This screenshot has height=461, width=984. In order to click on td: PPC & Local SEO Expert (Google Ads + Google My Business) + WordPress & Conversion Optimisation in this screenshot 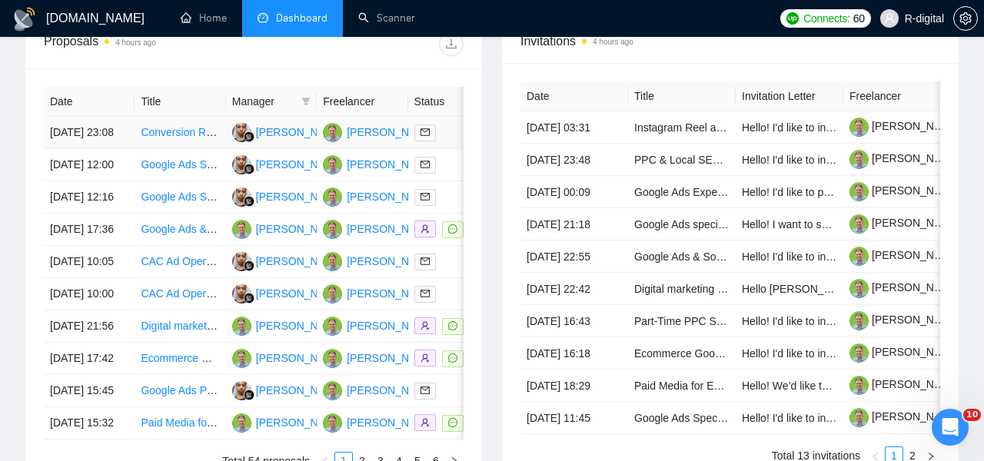, I will do `click(682, 160)`.